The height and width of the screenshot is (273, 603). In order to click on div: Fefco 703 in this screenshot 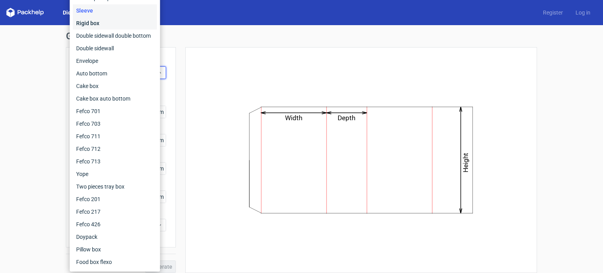, I will do `click(115, 124)`.